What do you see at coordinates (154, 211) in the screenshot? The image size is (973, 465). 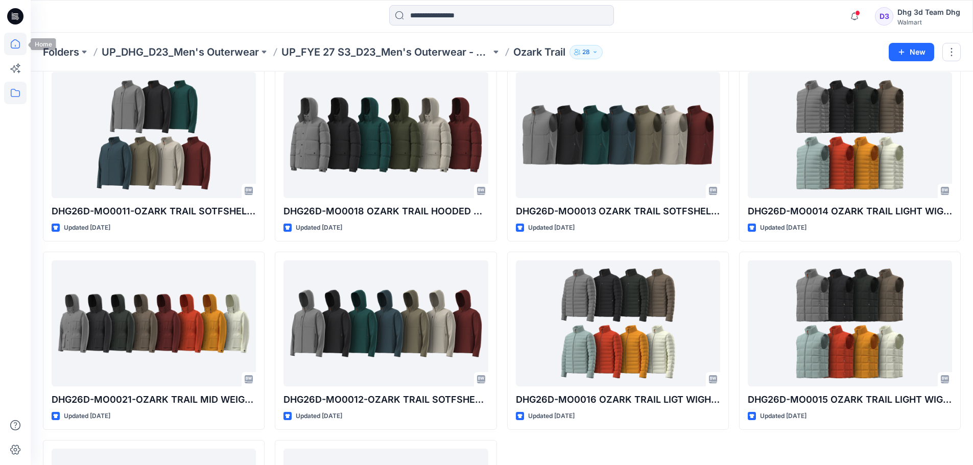 I see `p: DHG26D-MO0011-OZARK TRAIL SOTFSHELL JACKET` at bounding box center [154, 211].